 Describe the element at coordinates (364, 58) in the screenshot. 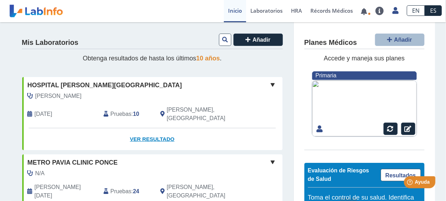

I see `span: Accede y maneja sus planes` at that location.